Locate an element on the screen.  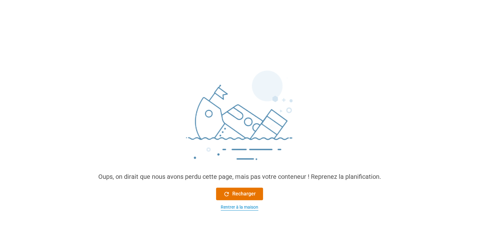
font: Recharger is located at coordinates (244, 193).